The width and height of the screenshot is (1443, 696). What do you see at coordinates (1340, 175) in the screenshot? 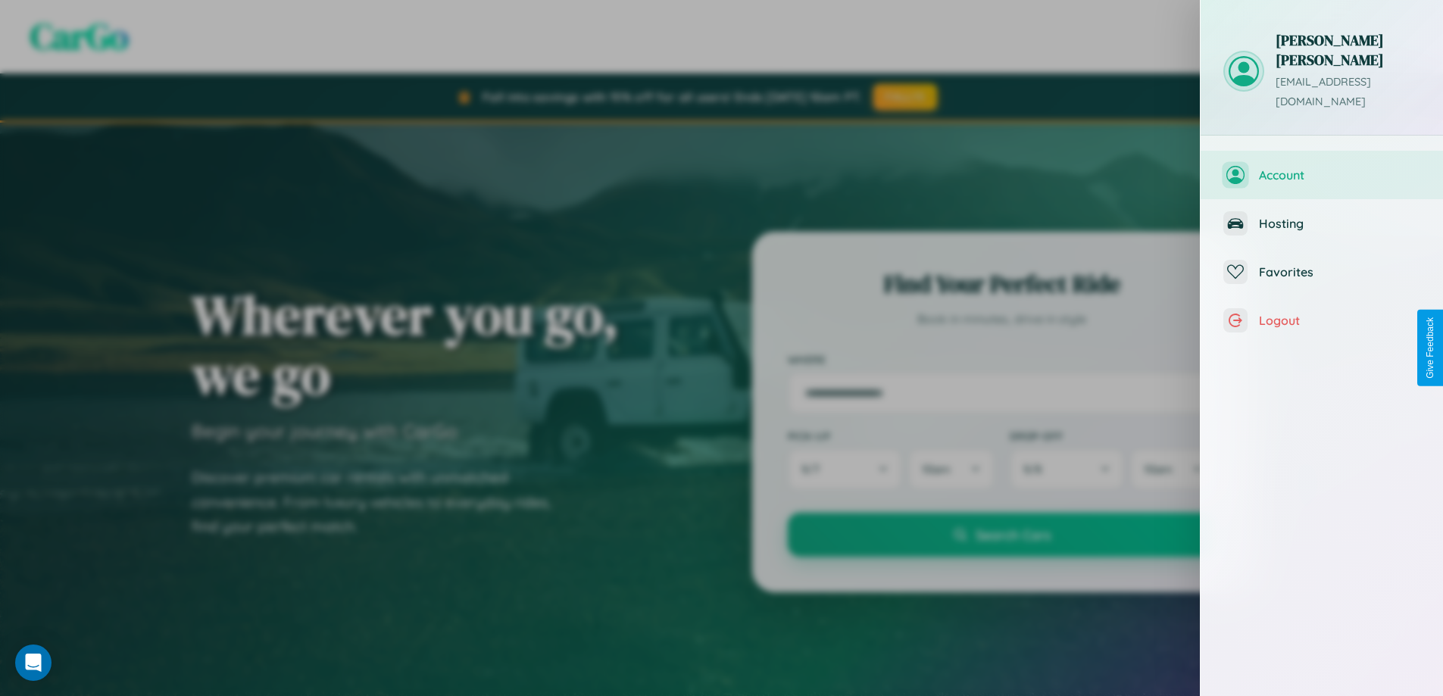
I see `span: Account` at bounding box center [1340, 175].